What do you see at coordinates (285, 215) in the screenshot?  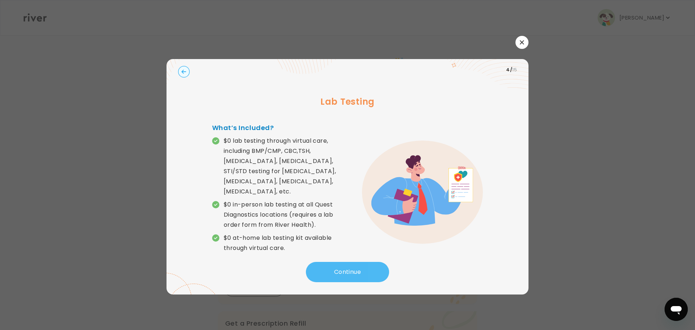 I see `p: $0 in-person lab testing at all Quest Diagnostics locations (requires a lab order form from River...` at bounding box center [285, 215].